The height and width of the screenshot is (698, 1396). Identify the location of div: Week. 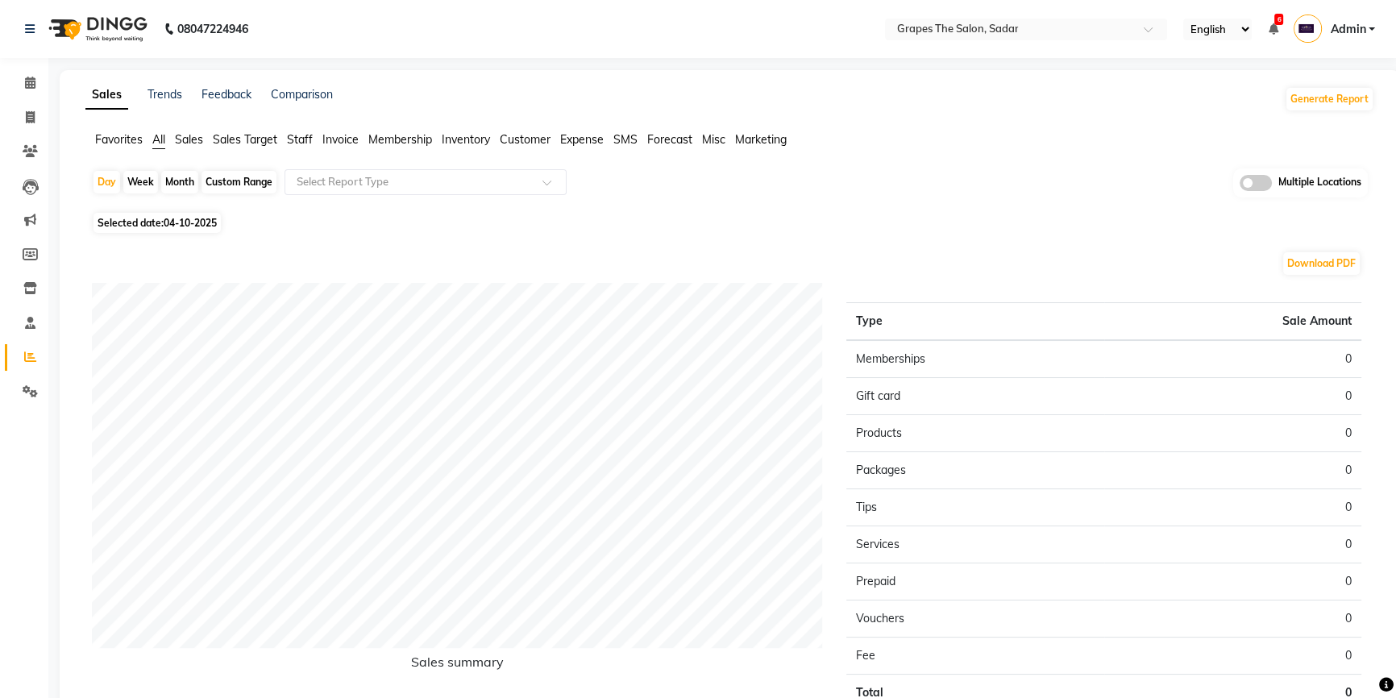
(140, 182).